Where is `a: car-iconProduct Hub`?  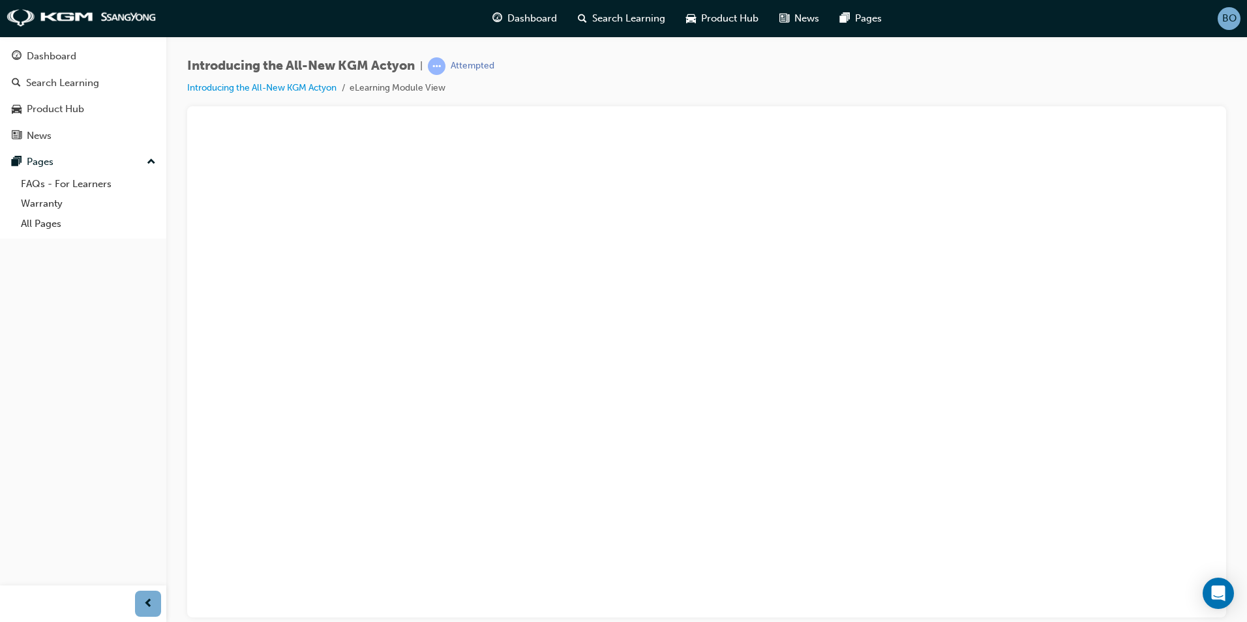 a: car-iconProduct Hub is located at coordinates (722, 18).